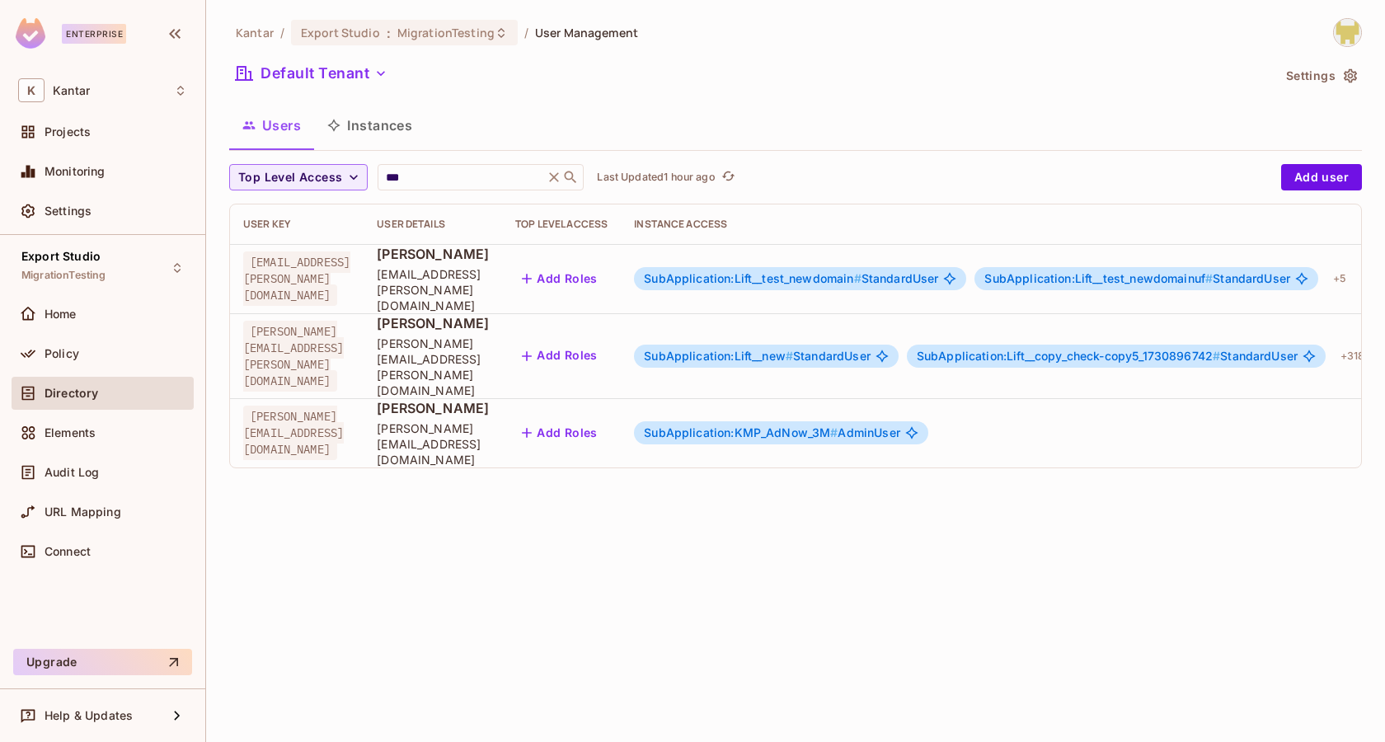 The height and width of the screenshot is (742, 1385). Describe the element at coordinates (60, 314) in the screenshot. I see `span: Home` at that location.